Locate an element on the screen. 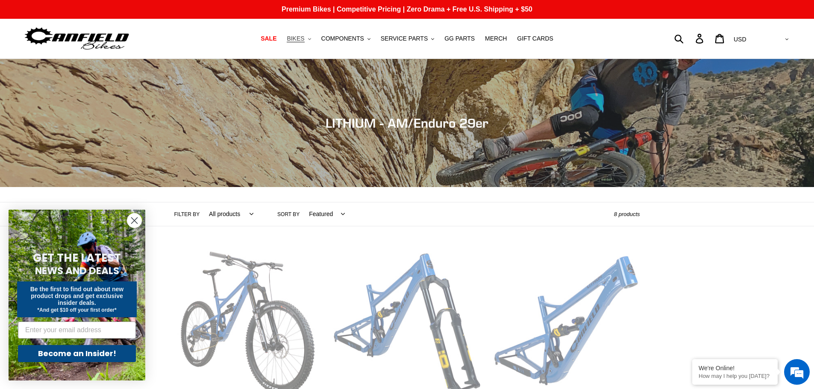  label: Filter by is located at coordinates (187, 214).